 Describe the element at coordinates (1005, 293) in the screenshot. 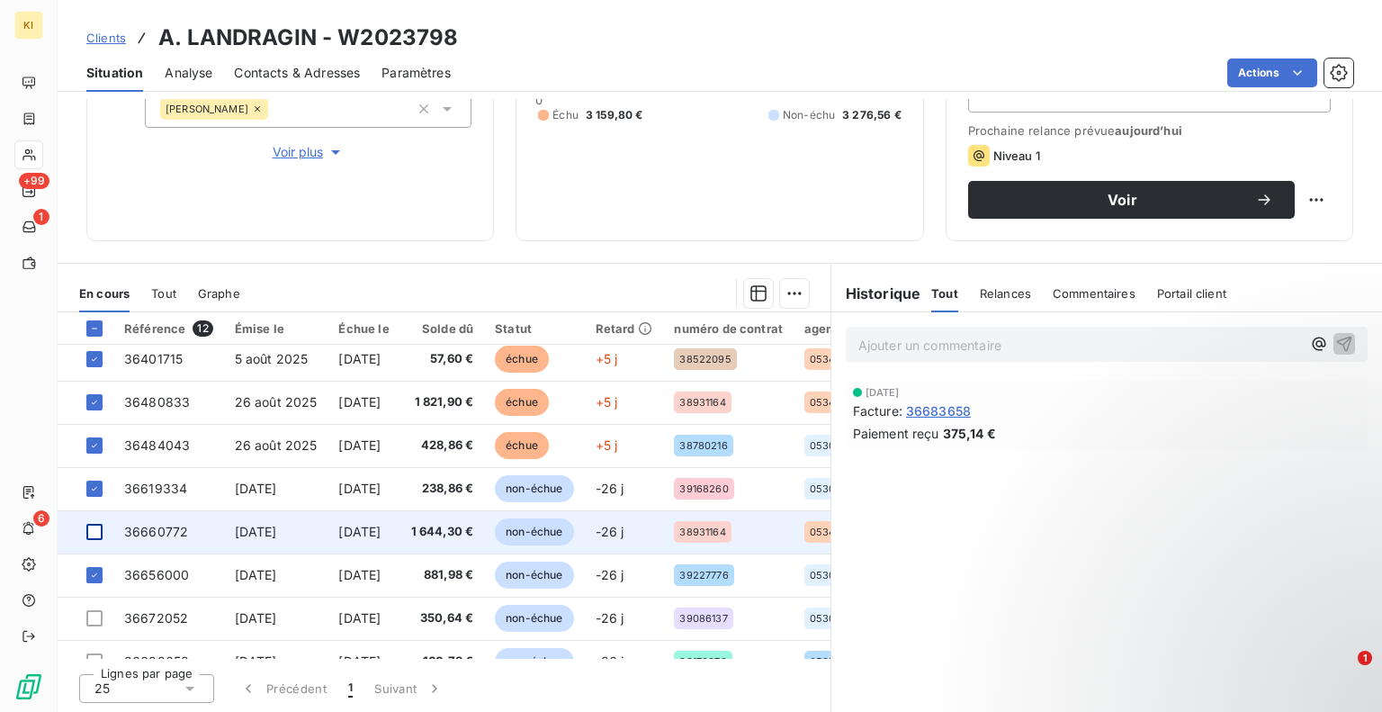

I see `span: Relances` at that location.